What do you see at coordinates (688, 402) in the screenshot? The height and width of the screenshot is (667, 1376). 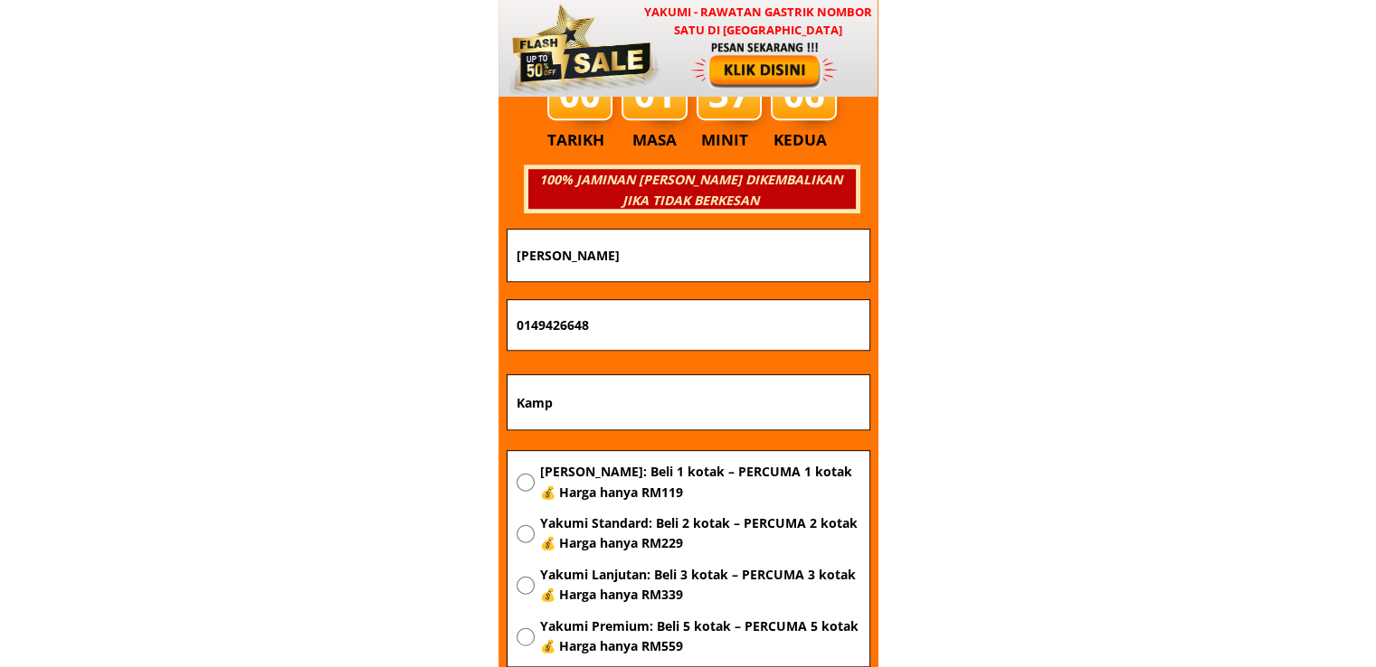 I see `input: Alamat` at bounding box center [688, 402].